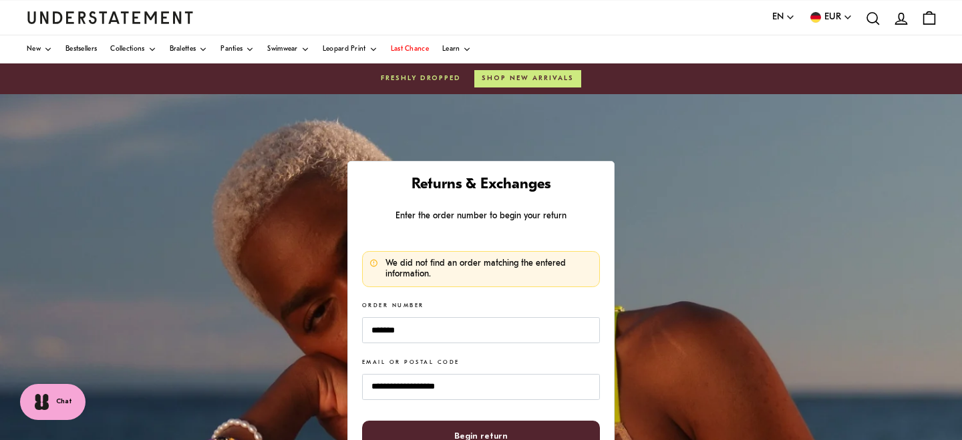 This screenshot has height=440, width=962. I want to click on span: EN, so click(778, 17).